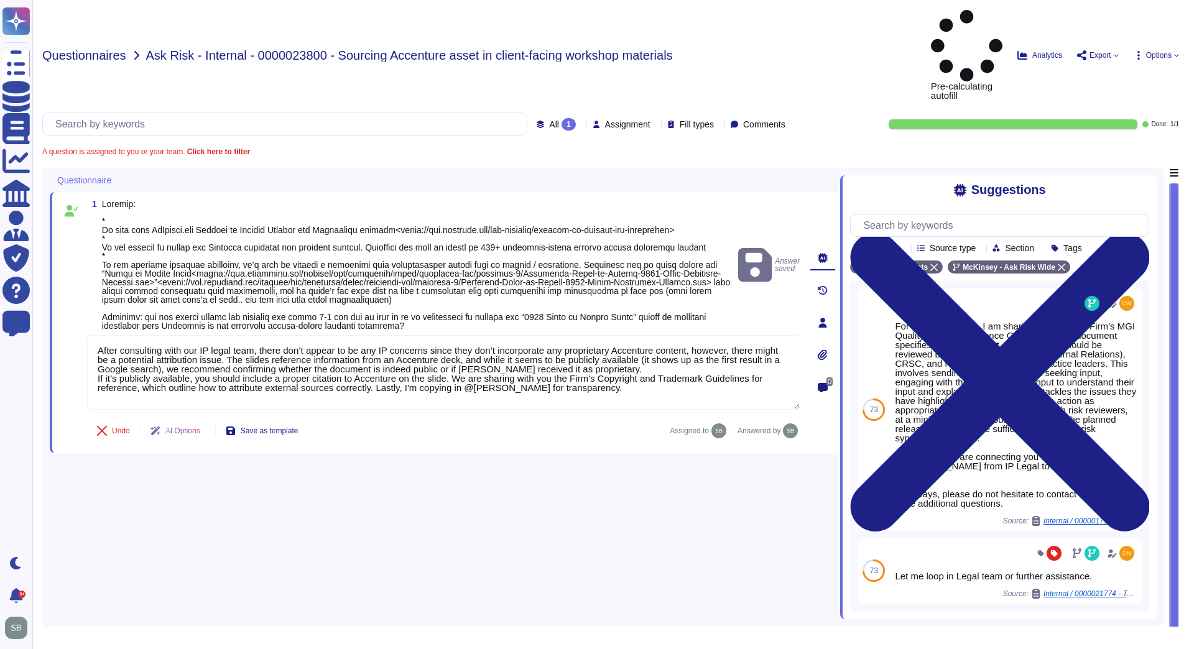  What do you see at coordinates (769, 265) in the screenshot?
I see `span: Answer saved` at bounding box center [769, 265].